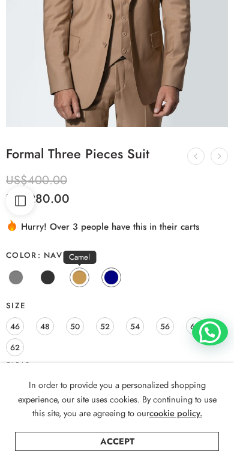 The height and width of the screenshot is (466, 234). What do you see at coordinates (105, 327) in the screenshot?
I see `span: 52` at bounding box center [105, 327].